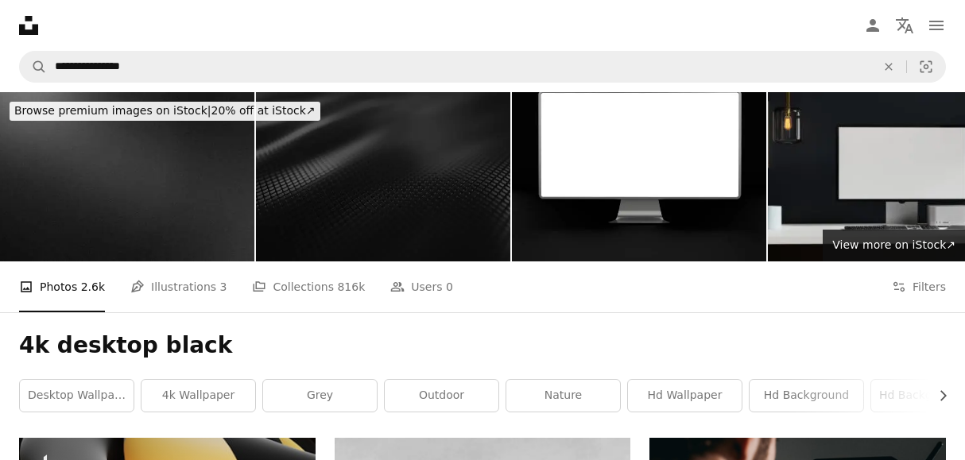 The width and height of the screenshot is (965, 460). I want to click on button: Filters, so click(919, 287).